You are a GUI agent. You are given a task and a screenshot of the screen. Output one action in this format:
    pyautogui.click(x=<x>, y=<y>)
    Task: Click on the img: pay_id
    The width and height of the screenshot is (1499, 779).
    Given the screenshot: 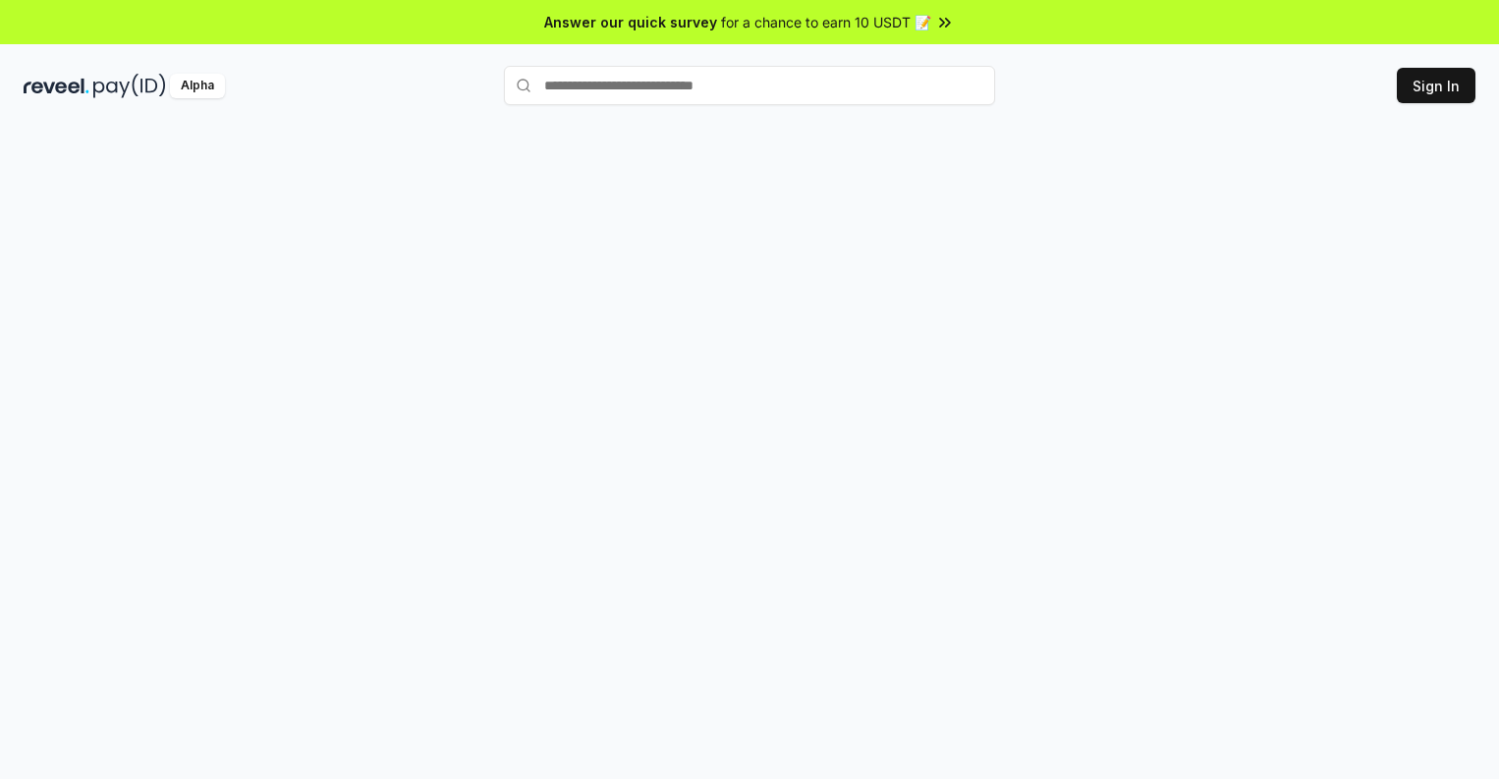 What is the action you would take?
    pyautogui.click(x=130, y=85)
    